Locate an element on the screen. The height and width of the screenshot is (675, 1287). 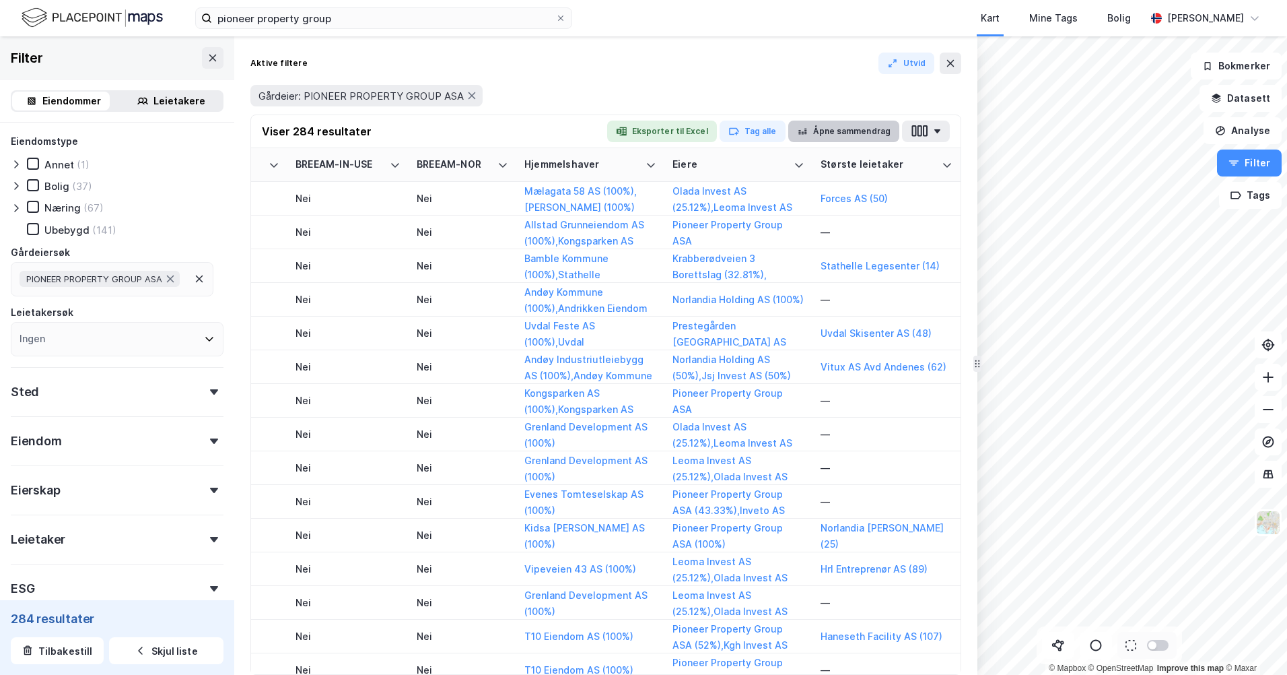
div: Hjemmelshaver is located at coordinates (582, 164).